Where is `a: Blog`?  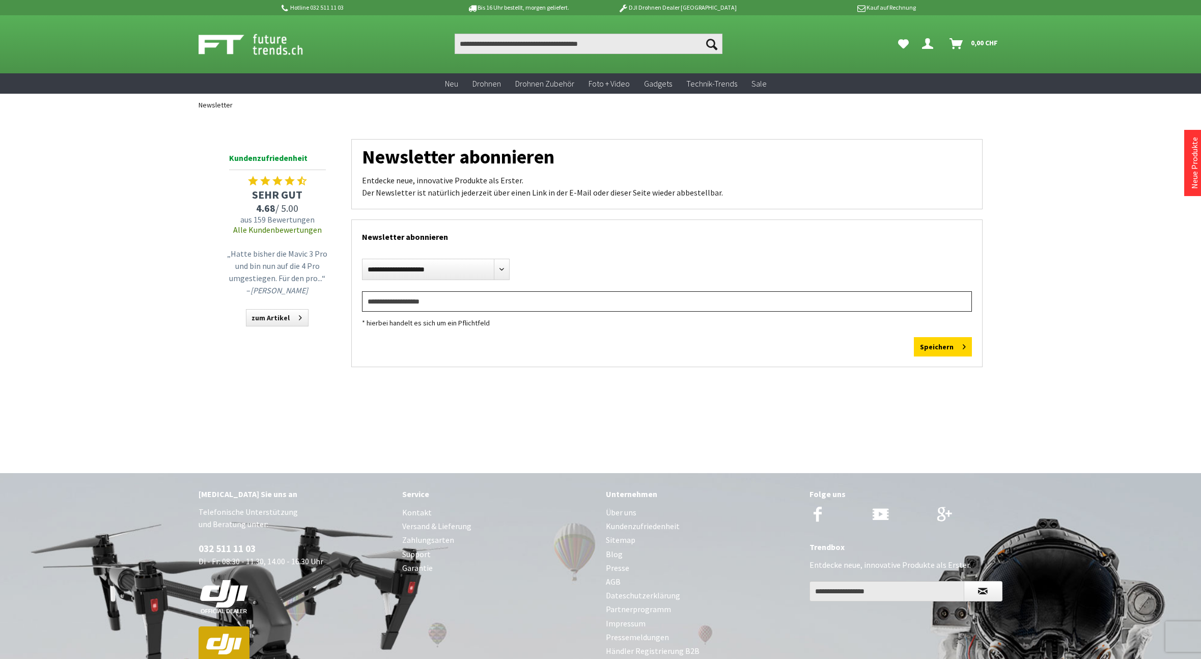 a: Blog is located at coordinates (702, 554).